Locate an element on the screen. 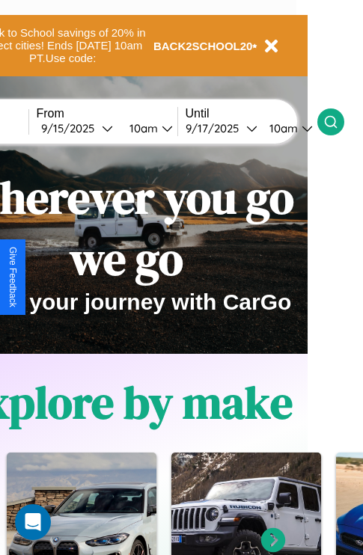  div: Open Intercom Messenger is located at coordinates (33, 522).